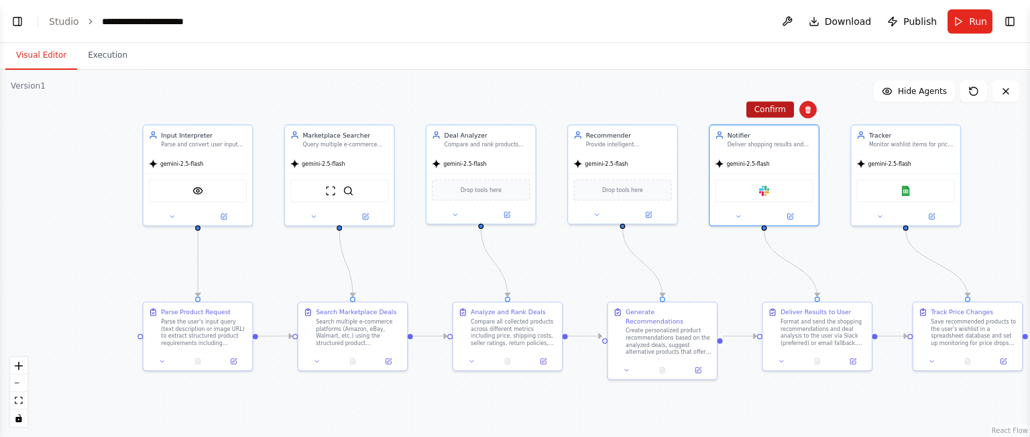 Image resolution: width=1030 pixels, height=437 pixels. What do you see at coordinates (339, 175) in the screenshot?
I see `div: Marketplace SearcherQuery multiple e-commerce sources and collect available deals for products ba...` at bounding box center [339, 175].